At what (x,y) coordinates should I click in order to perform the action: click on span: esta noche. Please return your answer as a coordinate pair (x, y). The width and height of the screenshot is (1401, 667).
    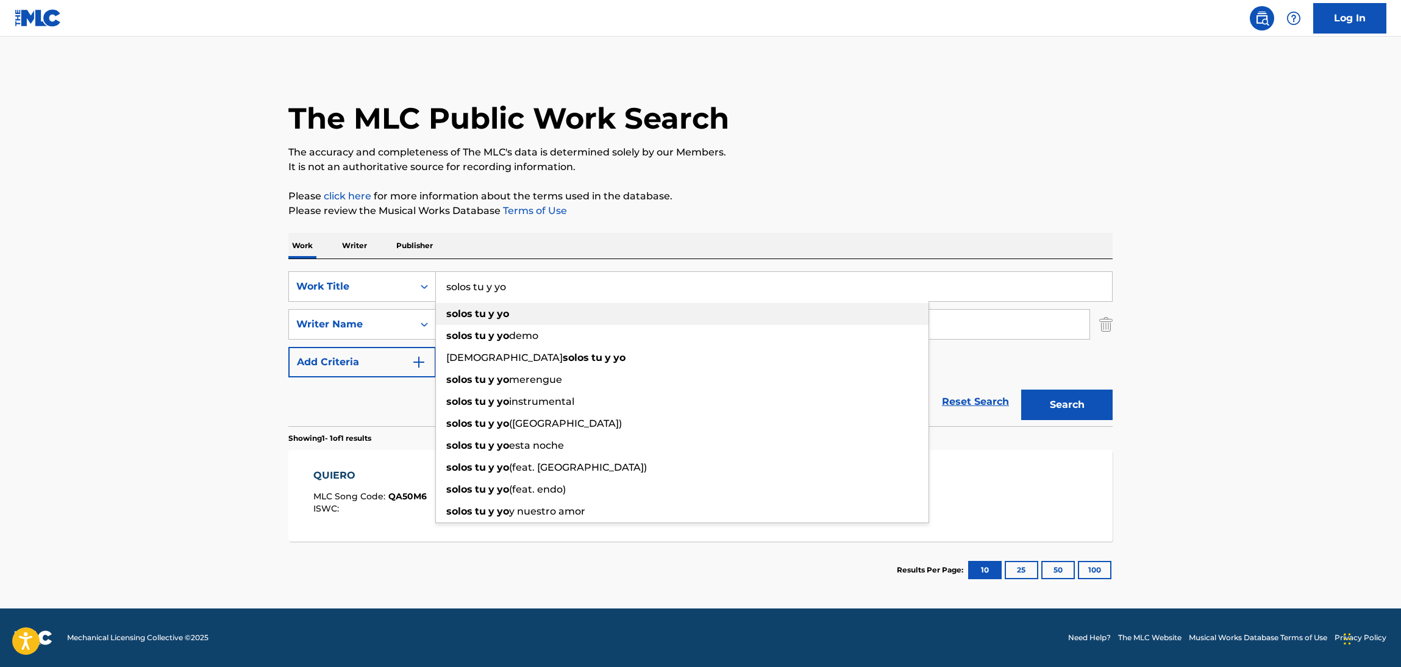
    Looking at the image, I should click on (537, 445).